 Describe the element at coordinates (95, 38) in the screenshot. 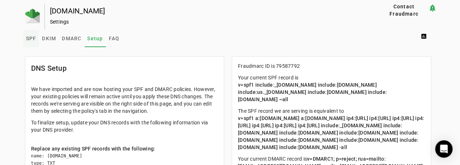

I see `span: Setup` at that location.